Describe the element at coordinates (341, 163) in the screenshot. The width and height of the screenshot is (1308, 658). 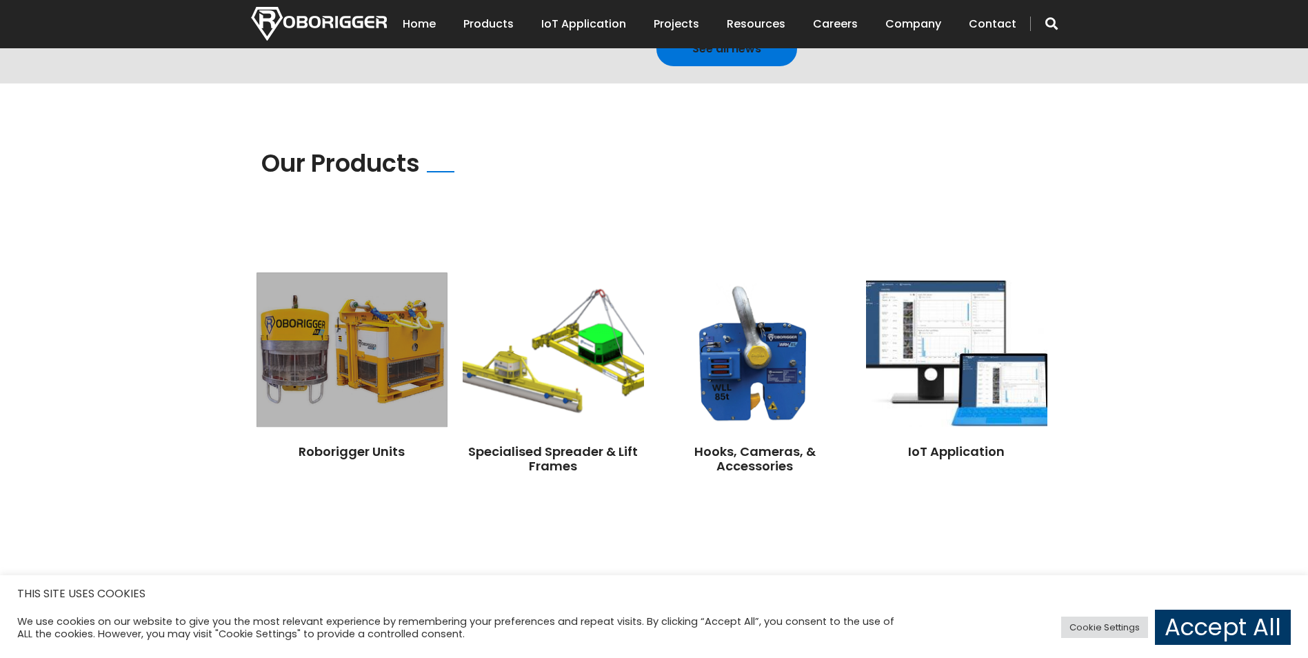
I see `h2: Our Products` at that location.